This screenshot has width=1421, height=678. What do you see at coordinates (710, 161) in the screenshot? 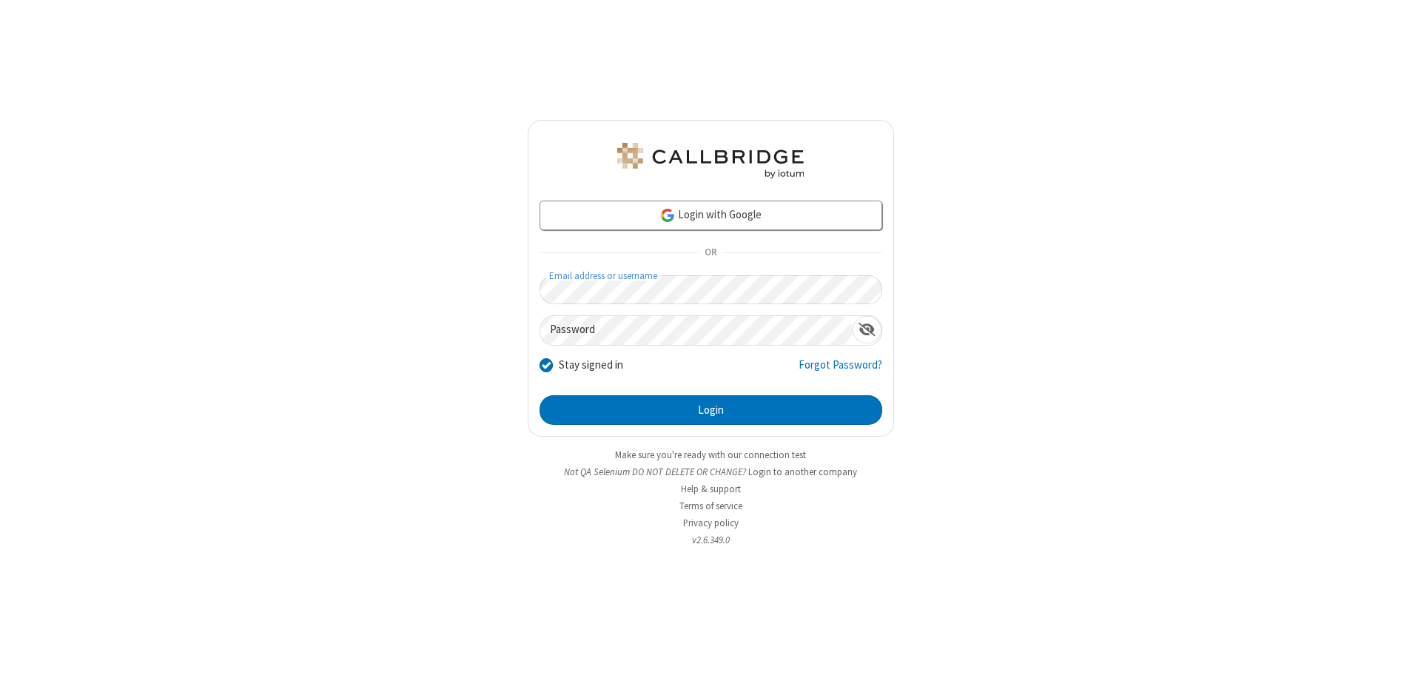
I see `img: QA Selenium DO NOT DELETE OR CHANGE` at bounding box center [710, 161].